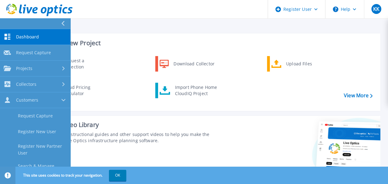 Image resolution: width=388 pixels, height=184 pixels. Describe the element at coordinates (27, 37) in the screenshot. I see `span: Dashboard` at that location.